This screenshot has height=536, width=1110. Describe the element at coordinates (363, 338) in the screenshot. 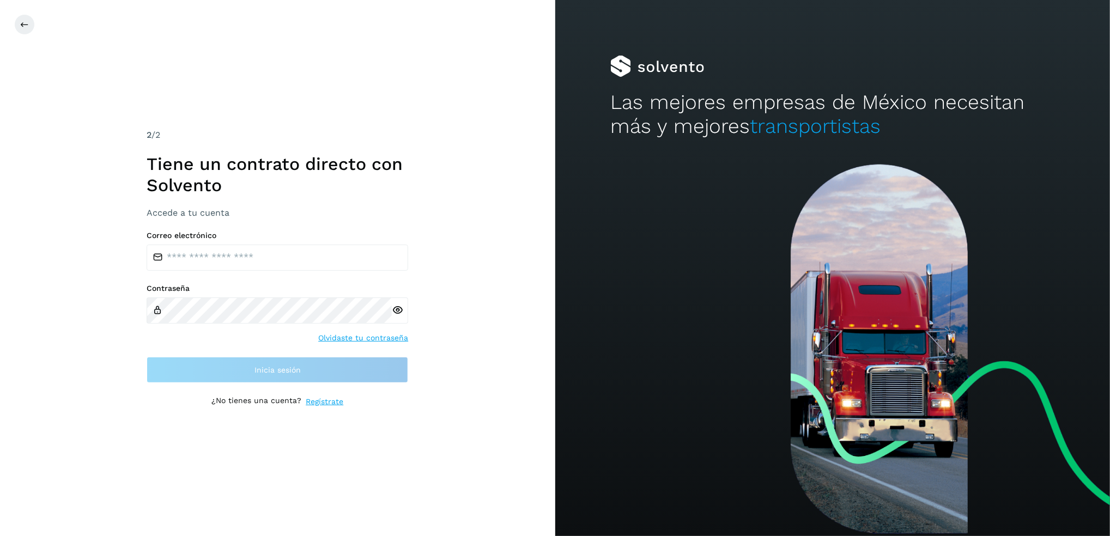

I see `a: Olvidaste tu contraseña` at that location.